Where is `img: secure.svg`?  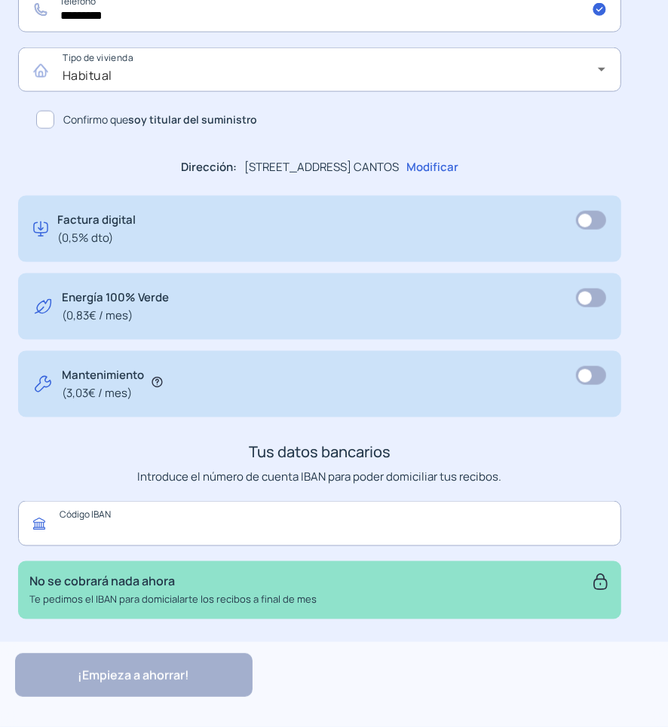
img: secure.svg is located at coordinates (600, 582).